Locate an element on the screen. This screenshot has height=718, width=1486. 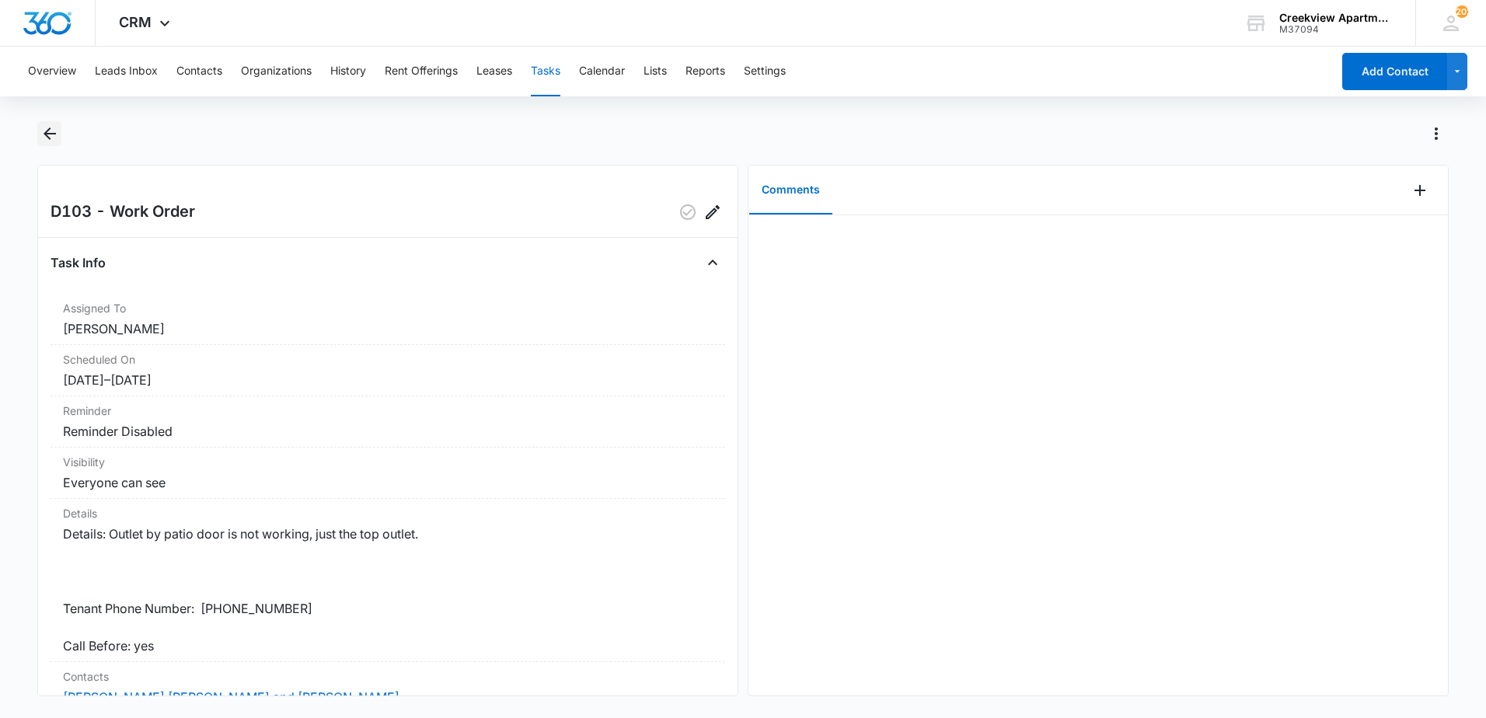
button: Edit is located at coordinates (713, 212).